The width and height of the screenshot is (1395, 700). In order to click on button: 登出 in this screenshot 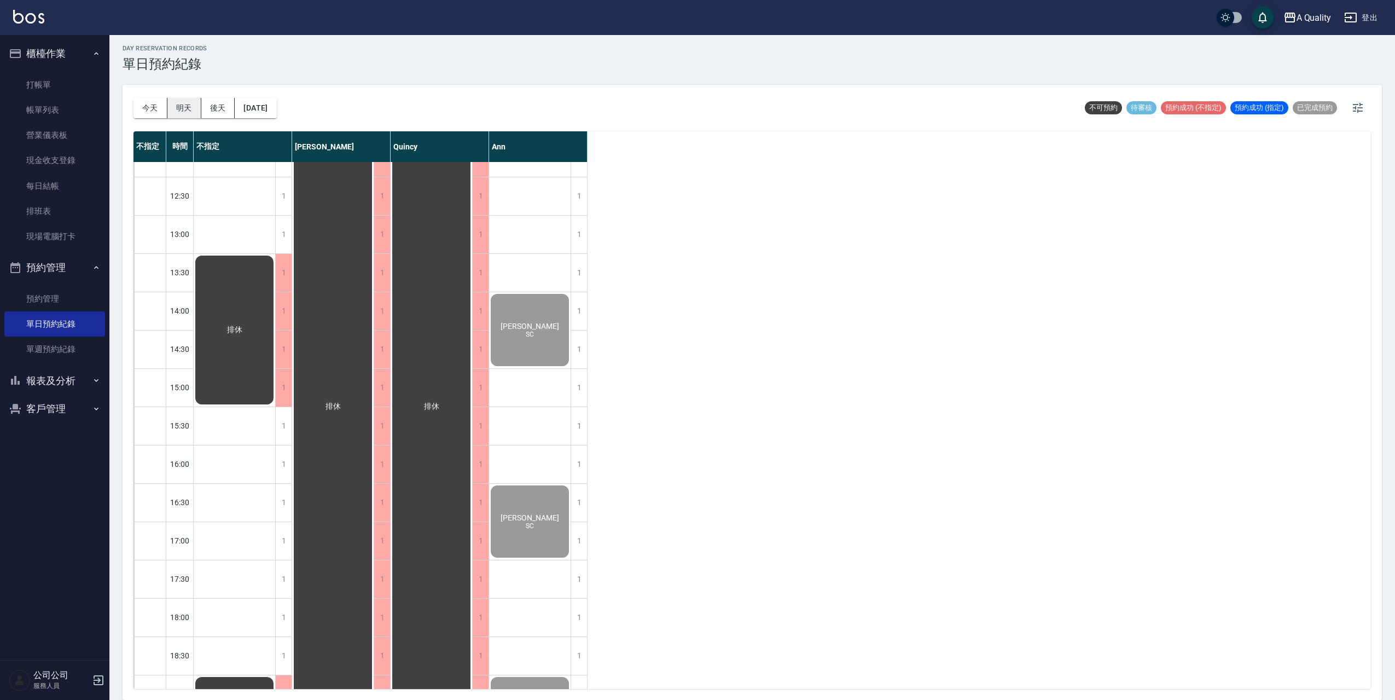, I will do `click(1360, 18)`.